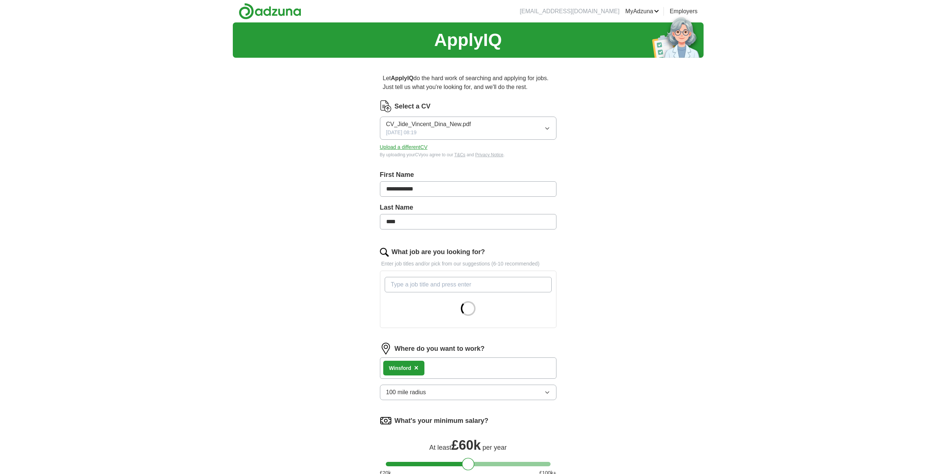 This screenshot has width=936, height=474. I want to click on div: Winsford, so click(400, 368).